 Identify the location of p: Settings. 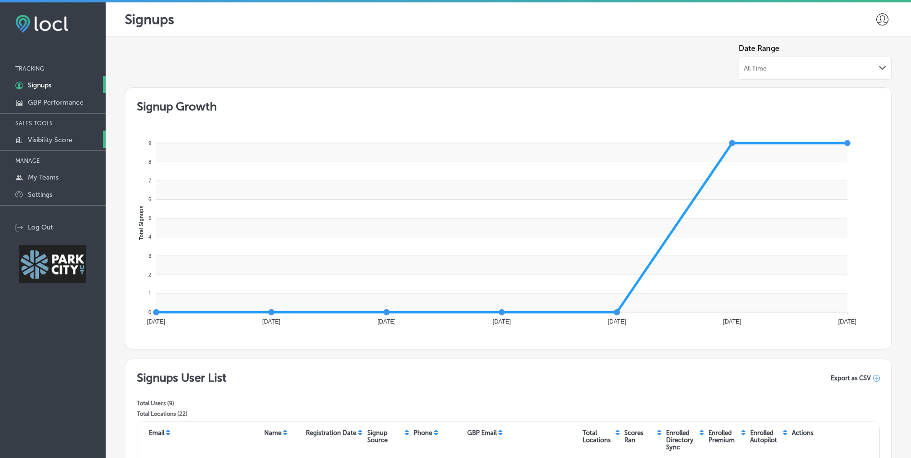
(40, 195).